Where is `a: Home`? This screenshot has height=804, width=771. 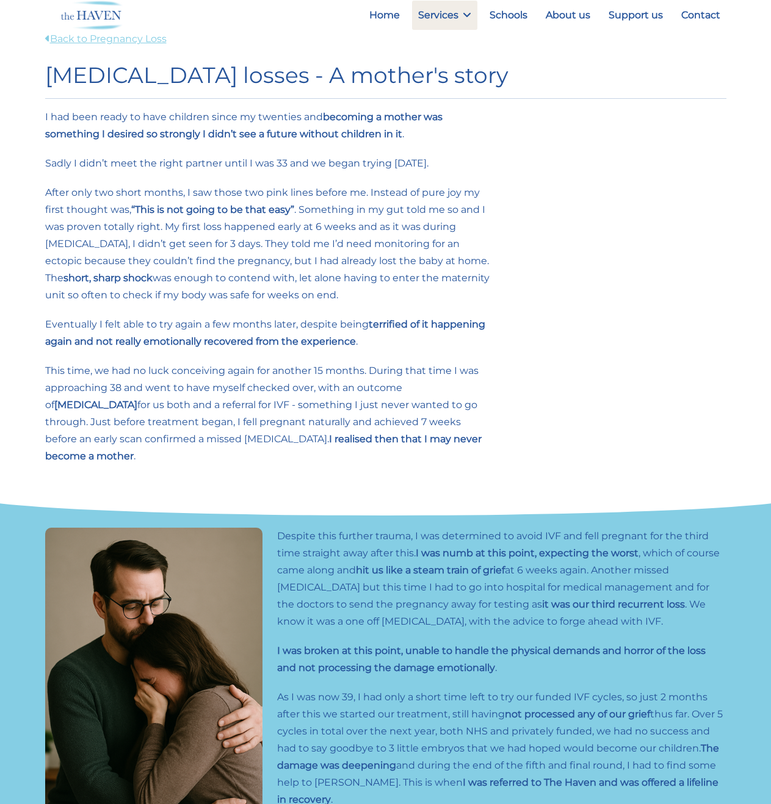 a: Home is located at coordinates (384, 15).